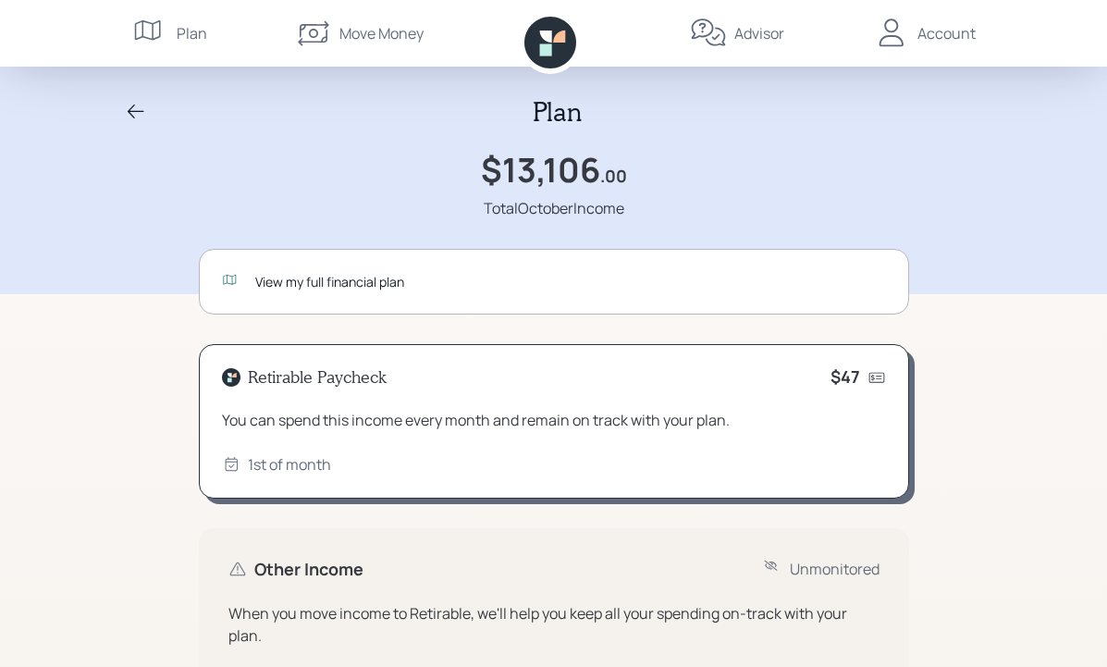  Describe the element at coordinates (834, 569) in the screenshot. I see `div: Unmonitored` at that location.